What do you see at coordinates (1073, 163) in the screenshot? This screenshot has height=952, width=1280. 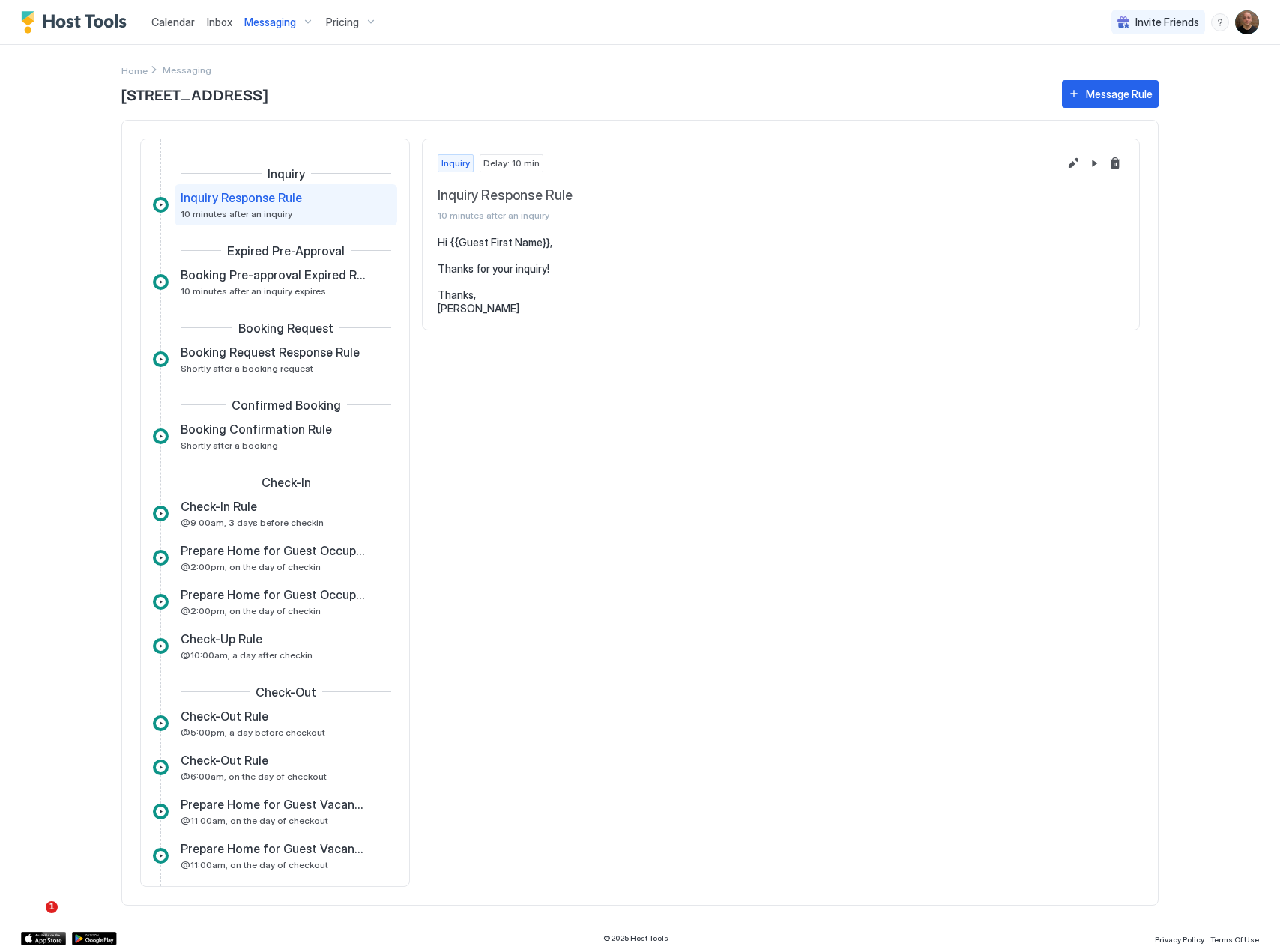 I see `button: Edit message rule` at bounding box center [1073, 163].